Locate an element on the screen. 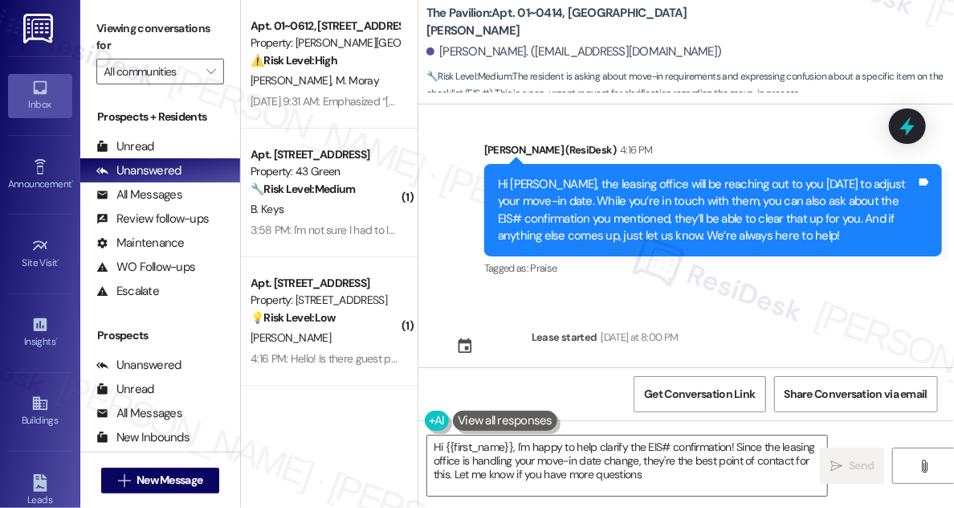 This screenshot has height=508, width=954. div: Lease started is located at coordinates (565, 336).